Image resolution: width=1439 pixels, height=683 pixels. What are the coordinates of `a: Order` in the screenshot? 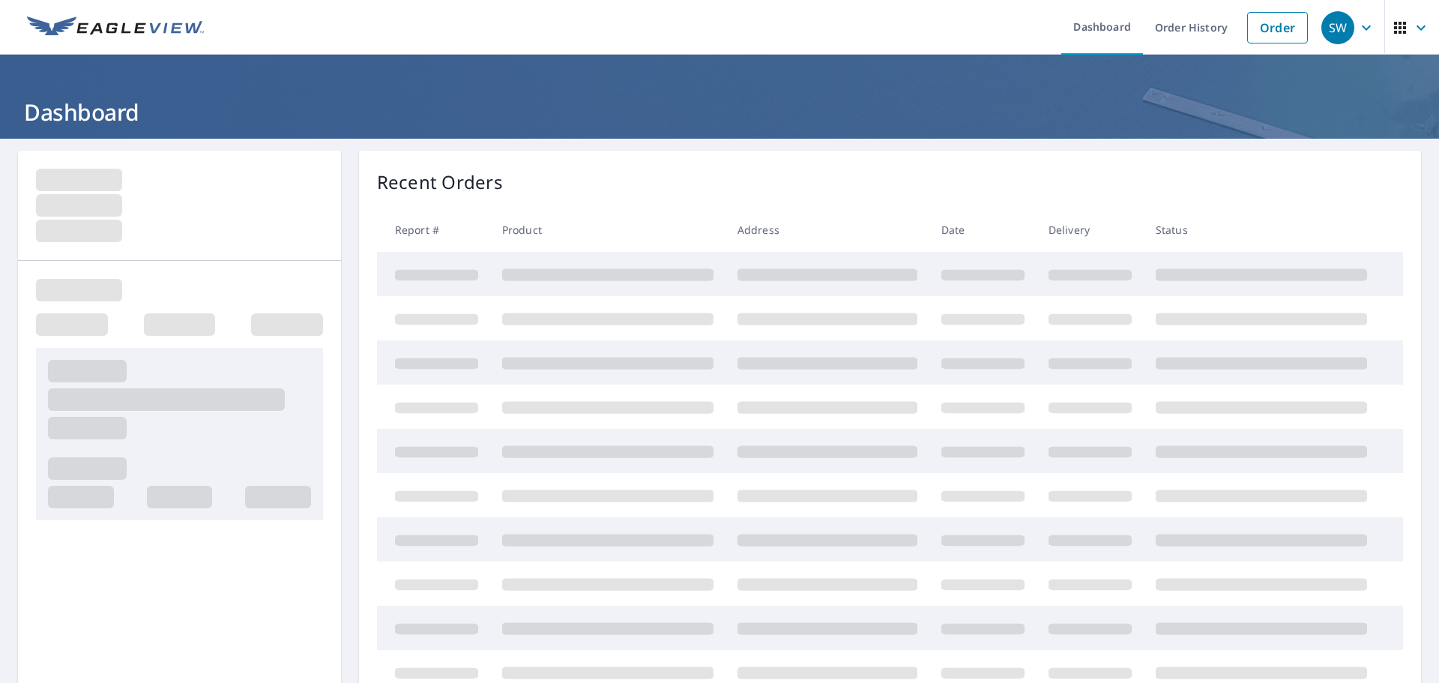 It's located at (1277, 28).